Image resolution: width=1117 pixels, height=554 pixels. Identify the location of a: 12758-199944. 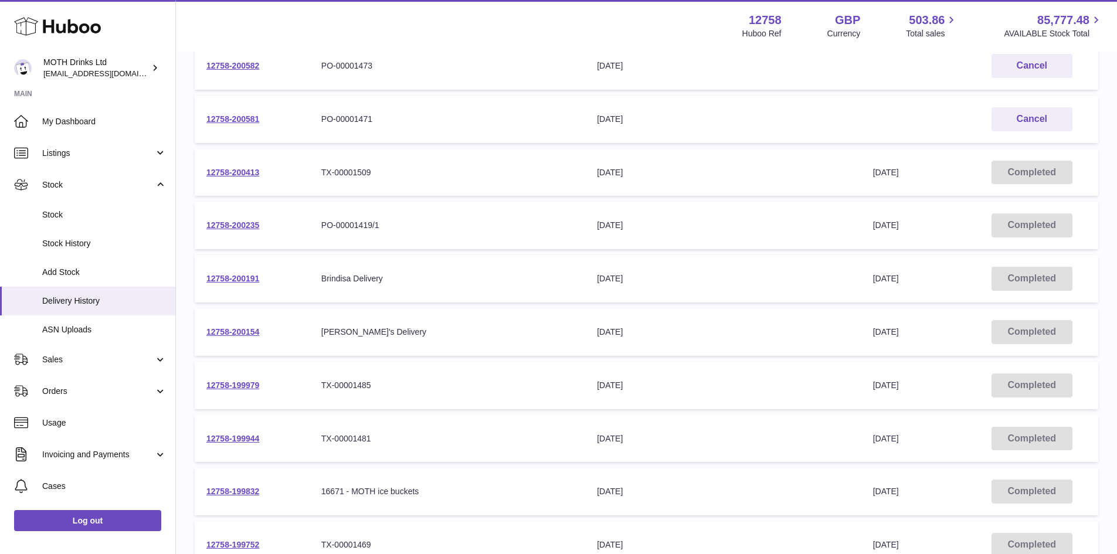
(233, 439).